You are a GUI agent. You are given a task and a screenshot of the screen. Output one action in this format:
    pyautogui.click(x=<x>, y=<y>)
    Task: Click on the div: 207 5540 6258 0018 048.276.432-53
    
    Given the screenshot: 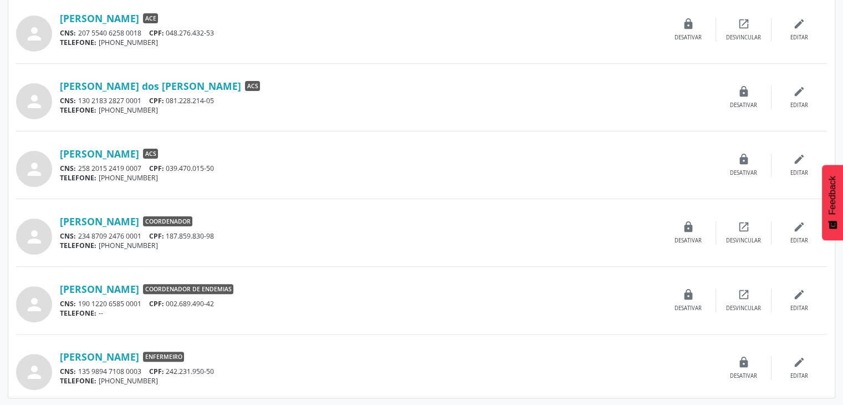 What is the action you would take?
    pyautogui.click(x=360, y=33)
    